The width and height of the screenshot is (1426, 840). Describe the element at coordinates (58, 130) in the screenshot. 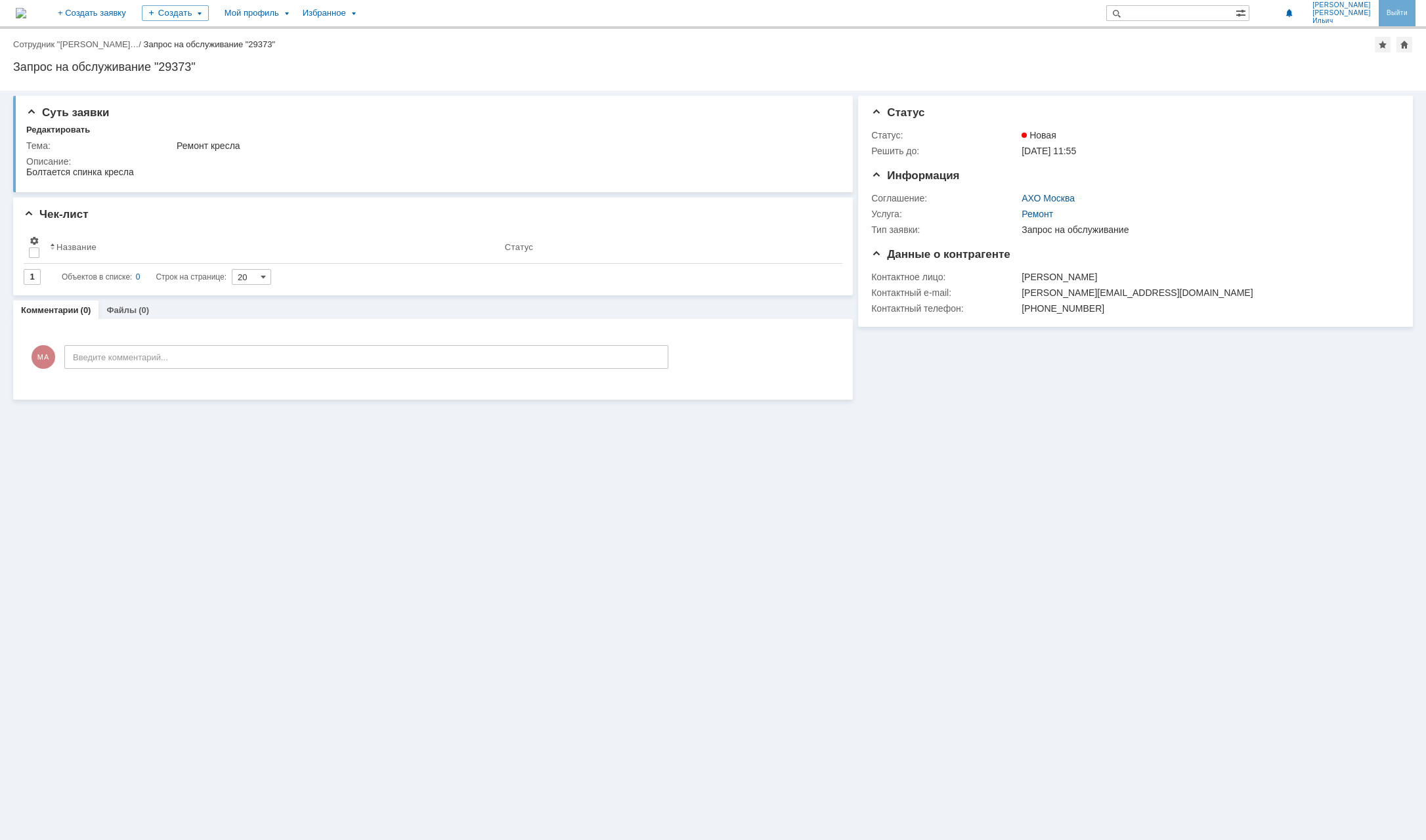

I see `div: Редактировать` at that location.